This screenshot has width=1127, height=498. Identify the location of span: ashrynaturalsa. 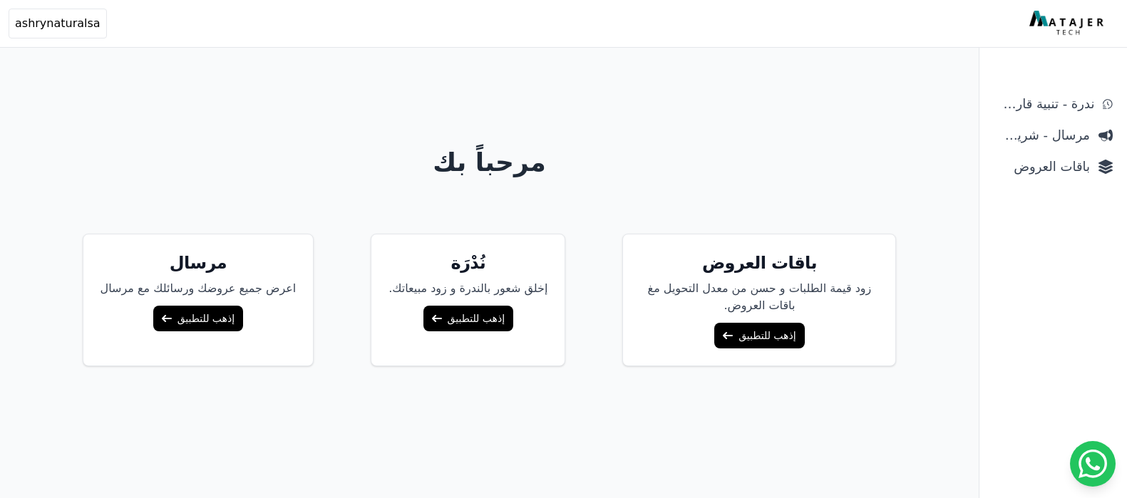
(58, 24).